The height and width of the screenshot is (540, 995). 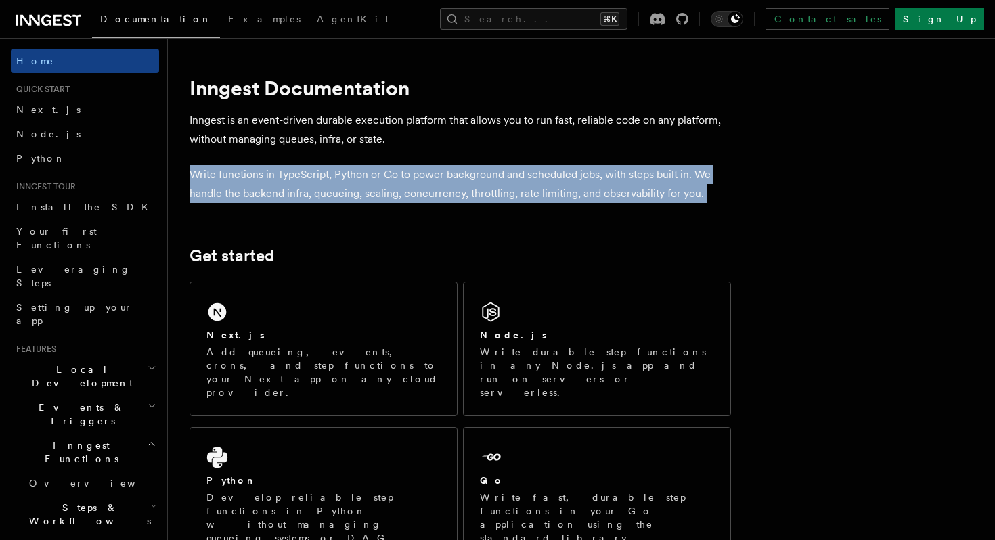 I want to click on a: Get started, so click(x=231, y=256).